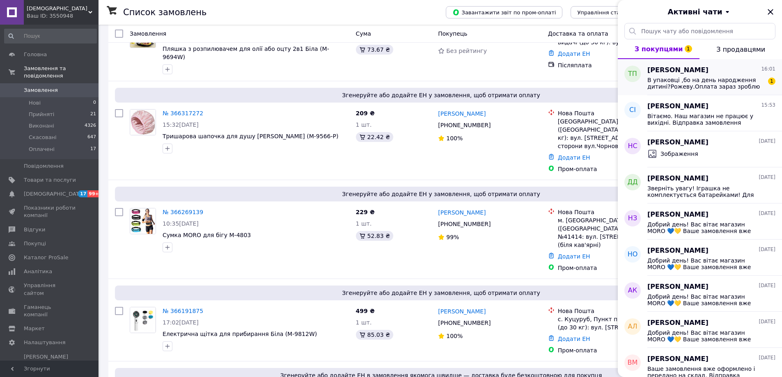 The height and width of the screenshot is (377, 782). Describe the element at coordinates (740, 49) in the screenshot. I see `button: З продавцями` at that location.